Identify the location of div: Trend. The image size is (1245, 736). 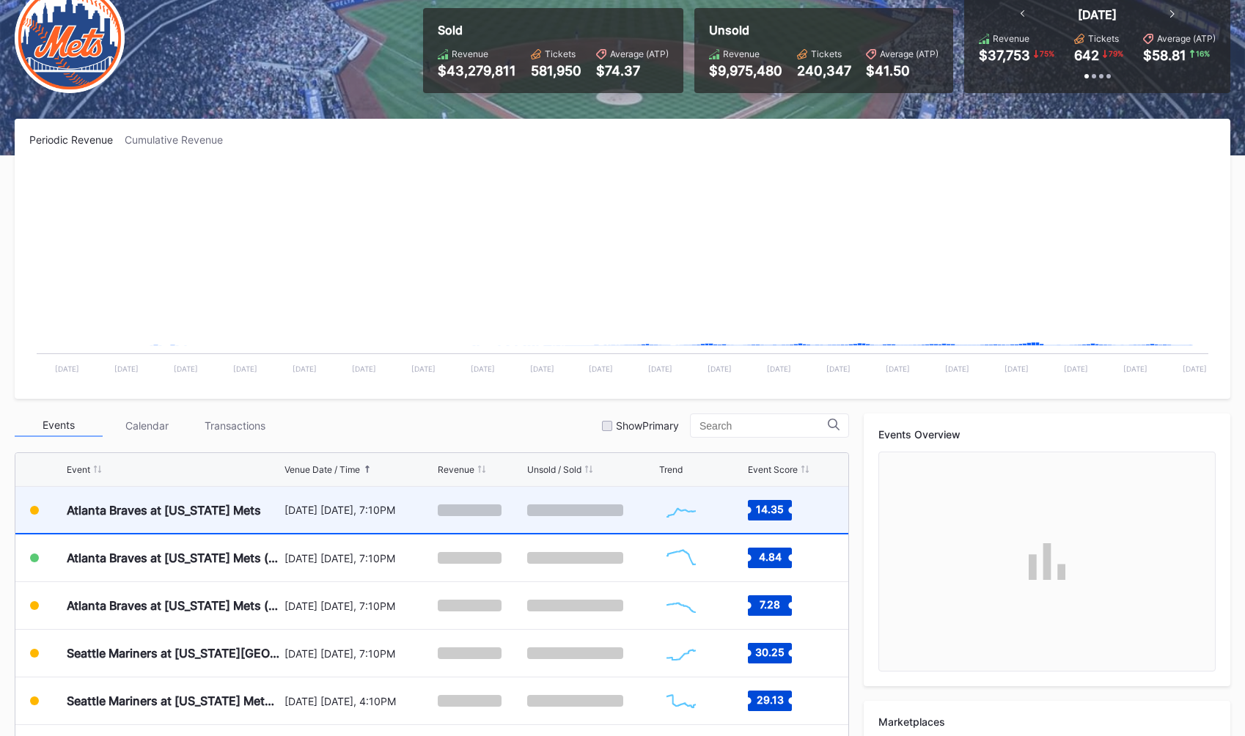
(671, 469).